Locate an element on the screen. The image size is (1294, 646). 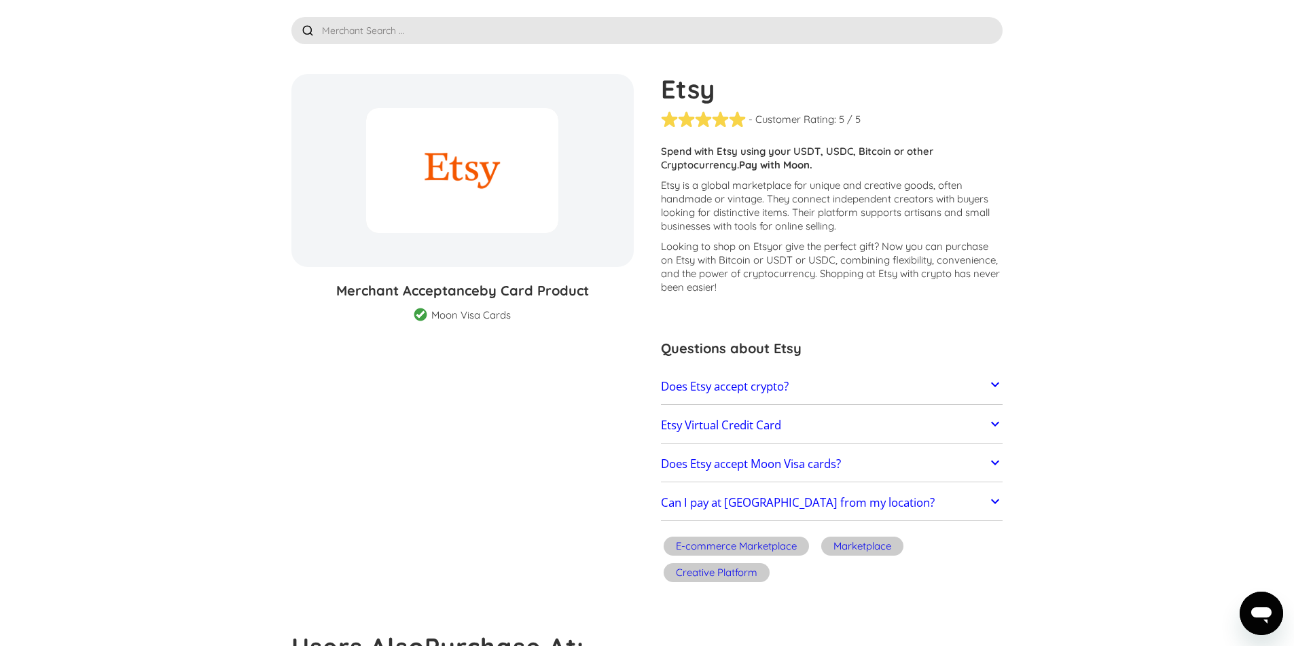
p: Etsy is a global marketplace for unique and creative goods, often handmade or vintage. They conne... is located at coordinates (832, 206).